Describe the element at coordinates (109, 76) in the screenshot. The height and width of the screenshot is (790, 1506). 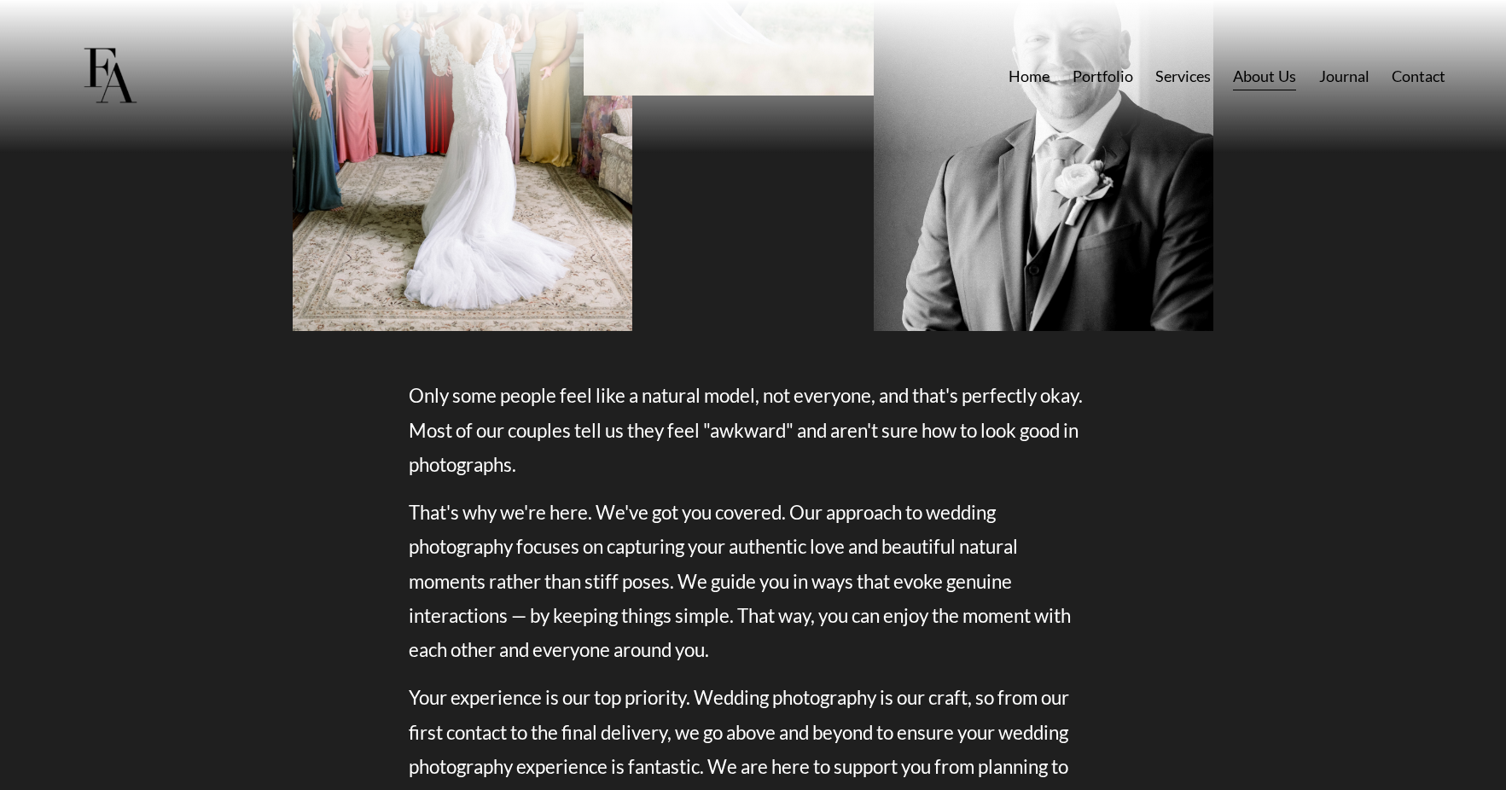
I see `img: Frost Artistry` at that location.